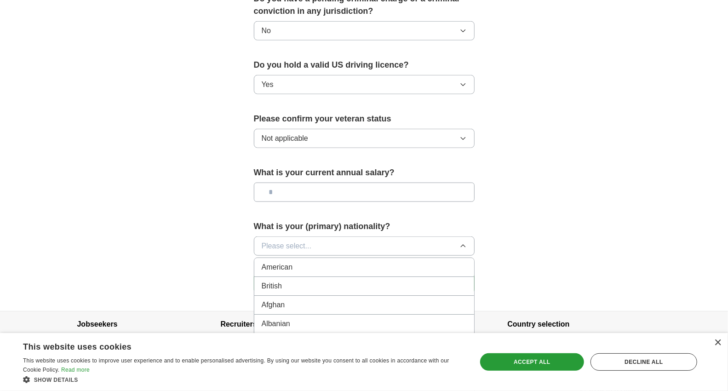 The image size is (728, 391). What do you see at coordinates (644, 362) in the screenshot?
I see `div: Decline all` at bounding box center [644, 362].